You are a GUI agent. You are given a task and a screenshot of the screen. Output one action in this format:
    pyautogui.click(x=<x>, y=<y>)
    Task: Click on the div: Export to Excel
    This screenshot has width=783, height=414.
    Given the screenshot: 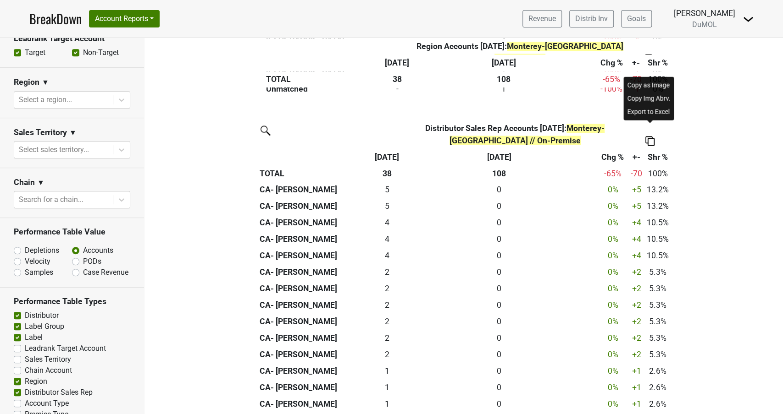 What is the action you would take?
    pyautogui.click(x=648, y=111)
    